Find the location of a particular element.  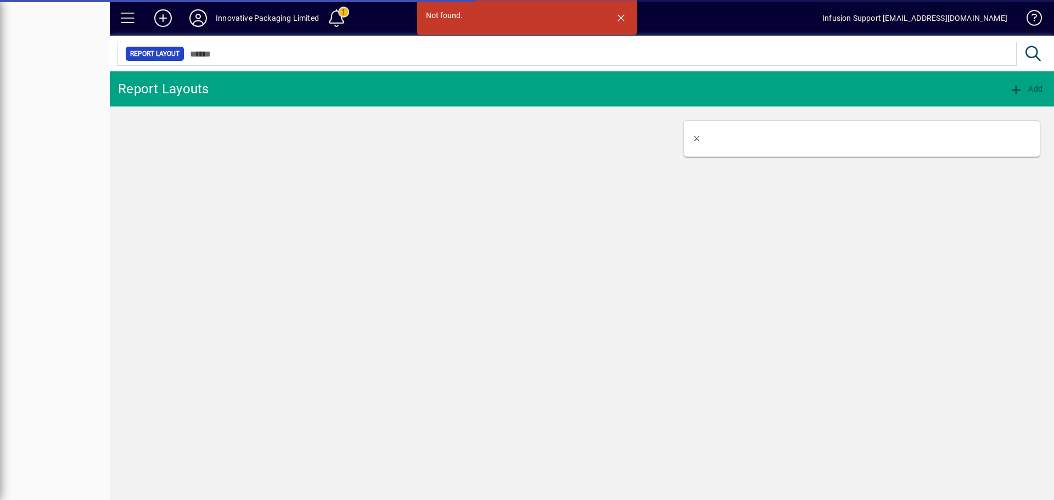

button: Back is located at coordinates (697, 136).